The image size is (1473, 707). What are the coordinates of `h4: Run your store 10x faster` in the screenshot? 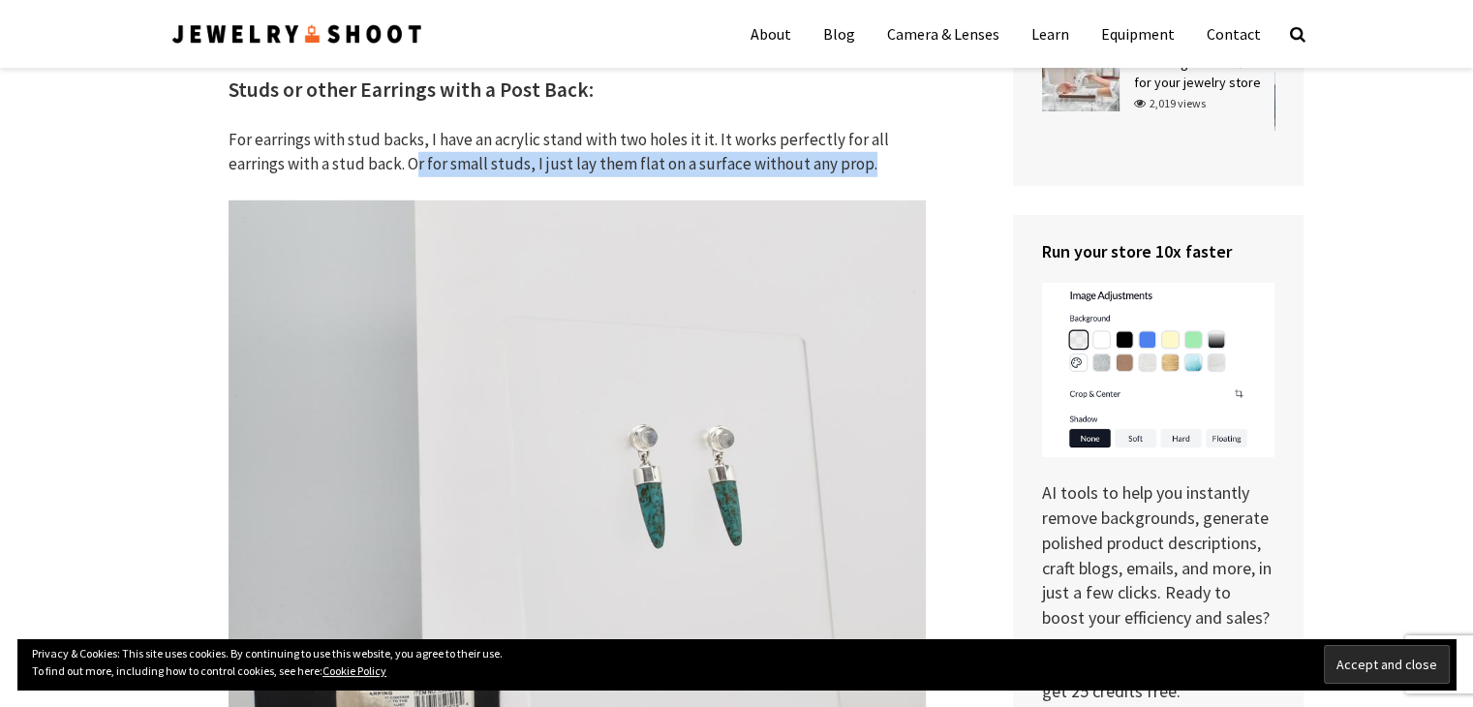 It's located at (1159, 251).